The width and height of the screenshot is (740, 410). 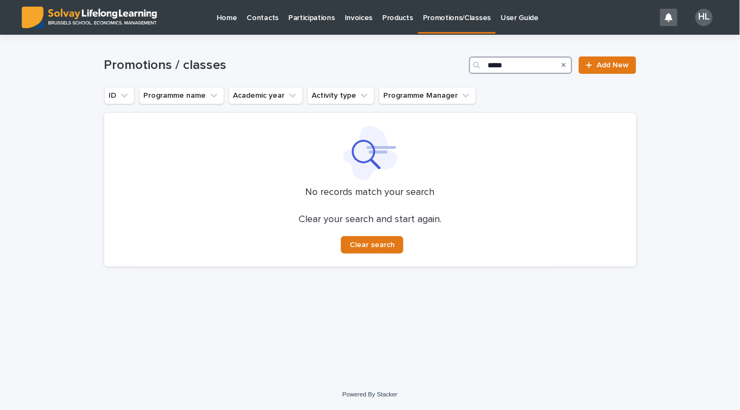 I want to click on p: Clear your search and start again., so click(x=370, y=220).